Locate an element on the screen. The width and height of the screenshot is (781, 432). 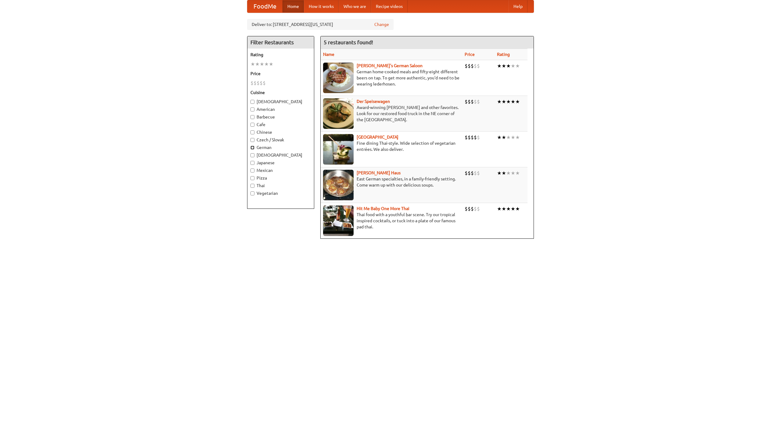
a: Rating is located at coordinates (504, 54).